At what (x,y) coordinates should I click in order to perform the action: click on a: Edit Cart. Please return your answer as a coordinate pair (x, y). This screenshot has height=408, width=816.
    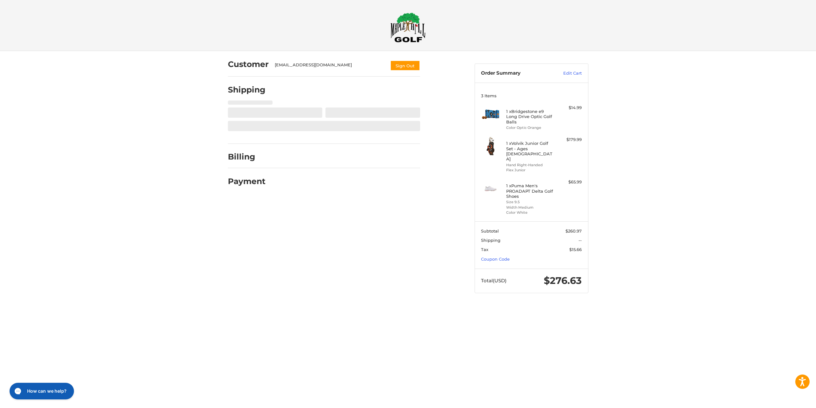
    Looking at the image, I should click on (565, 73).